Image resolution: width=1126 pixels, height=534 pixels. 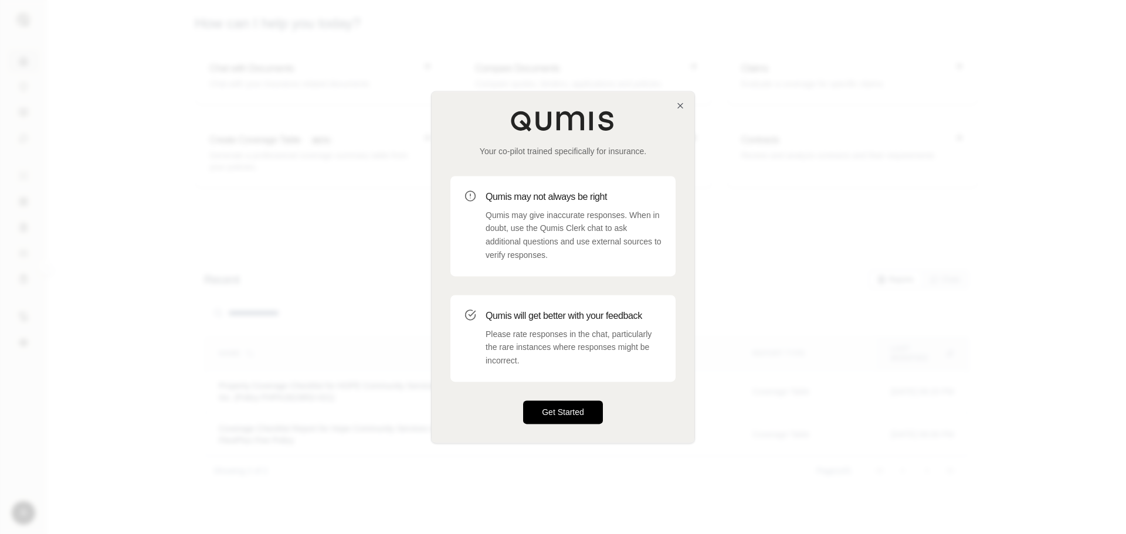 I want to click on p: Your co-pilot trained specifically for insurance., so click(x=563, y=151).